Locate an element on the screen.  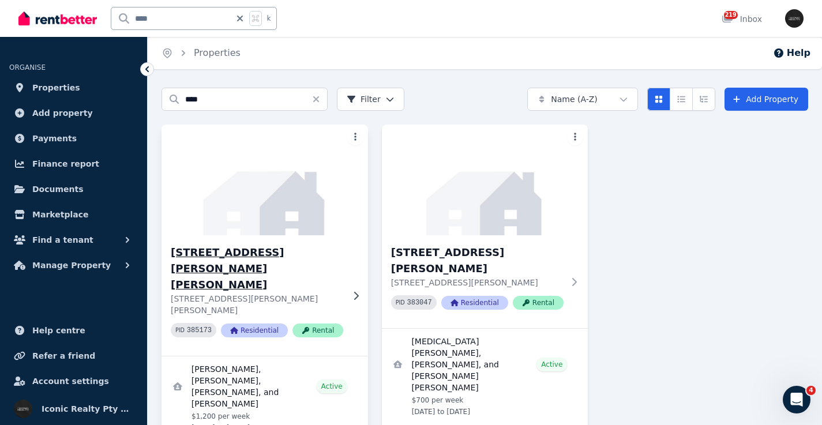
div: Inbox is located at coordinates (742, 19).